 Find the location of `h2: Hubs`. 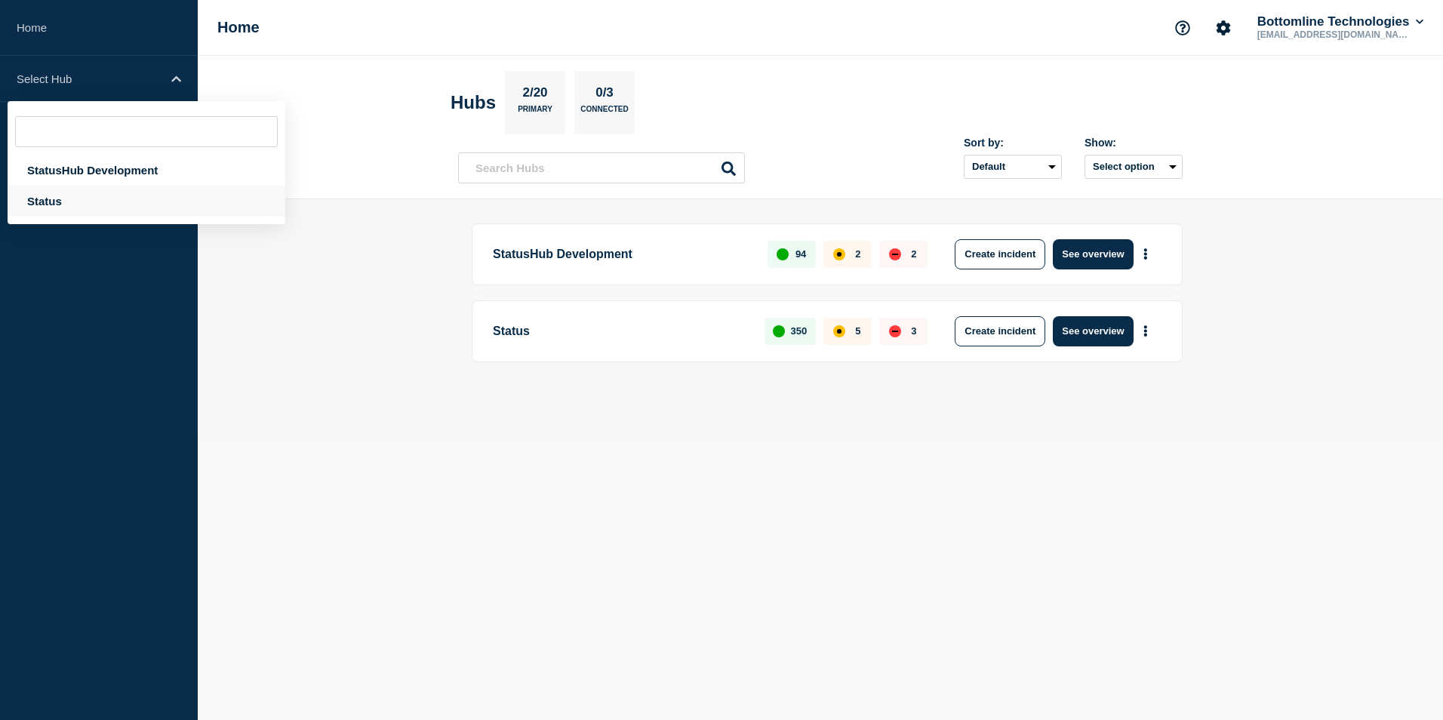

h2: Hubs is located at coordinates (473, 103).